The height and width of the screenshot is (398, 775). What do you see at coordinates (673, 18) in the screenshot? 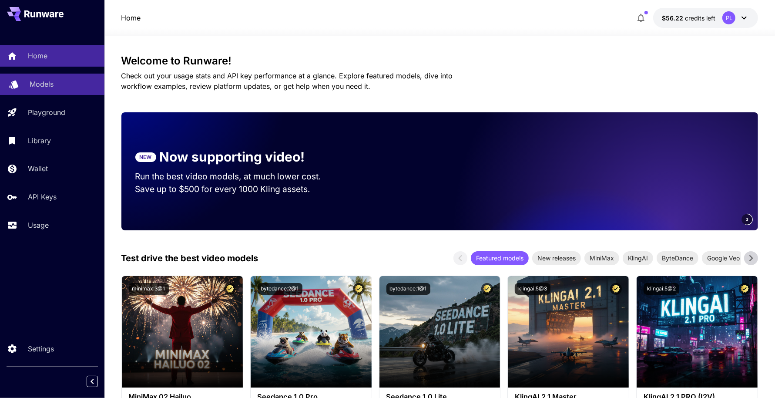
I see `span: $56.22` at bounding box center [673, 18].